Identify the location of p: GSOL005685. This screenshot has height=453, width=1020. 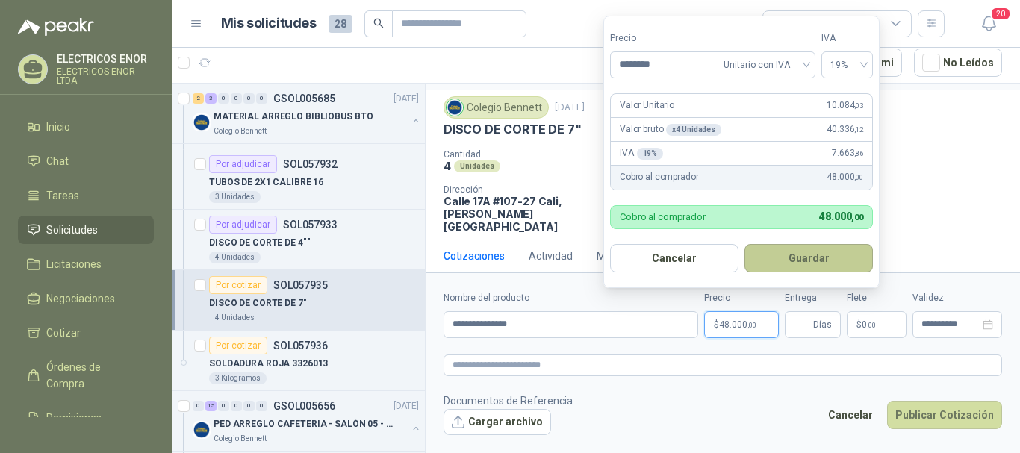
(304, 99).